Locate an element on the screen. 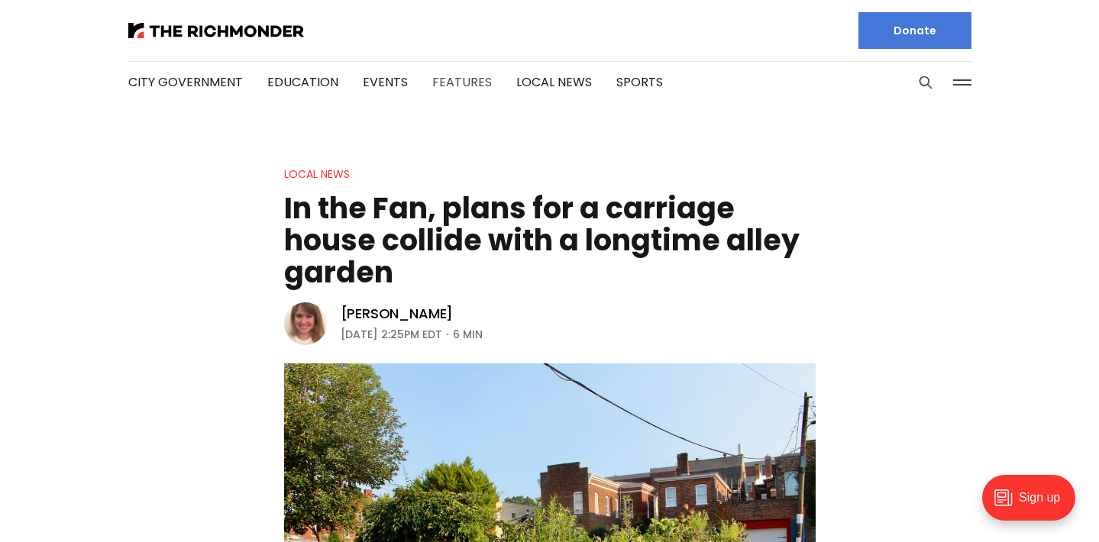 This screenshot has width=1099, height=542. a: Donate is located at coordinates (915, 31).